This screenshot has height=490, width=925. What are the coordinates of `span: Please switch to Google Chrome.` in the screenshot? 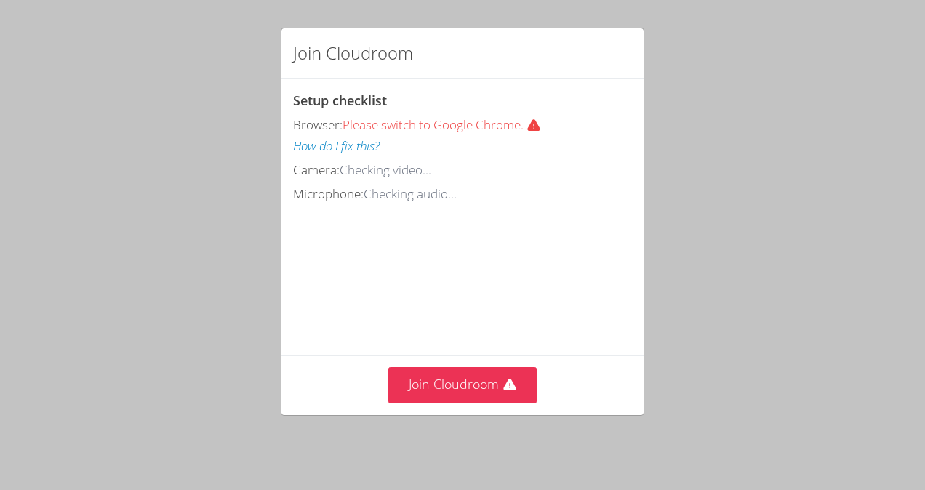 It's located at (444, 124).